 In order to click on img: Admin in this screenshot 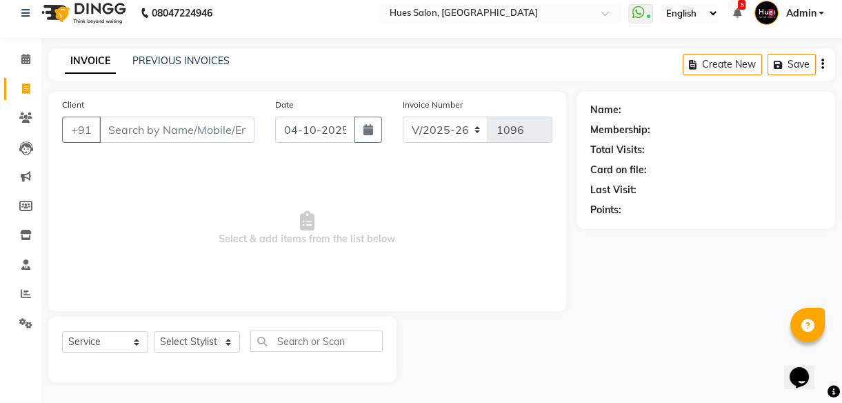, I will do `click(766, 12)`.